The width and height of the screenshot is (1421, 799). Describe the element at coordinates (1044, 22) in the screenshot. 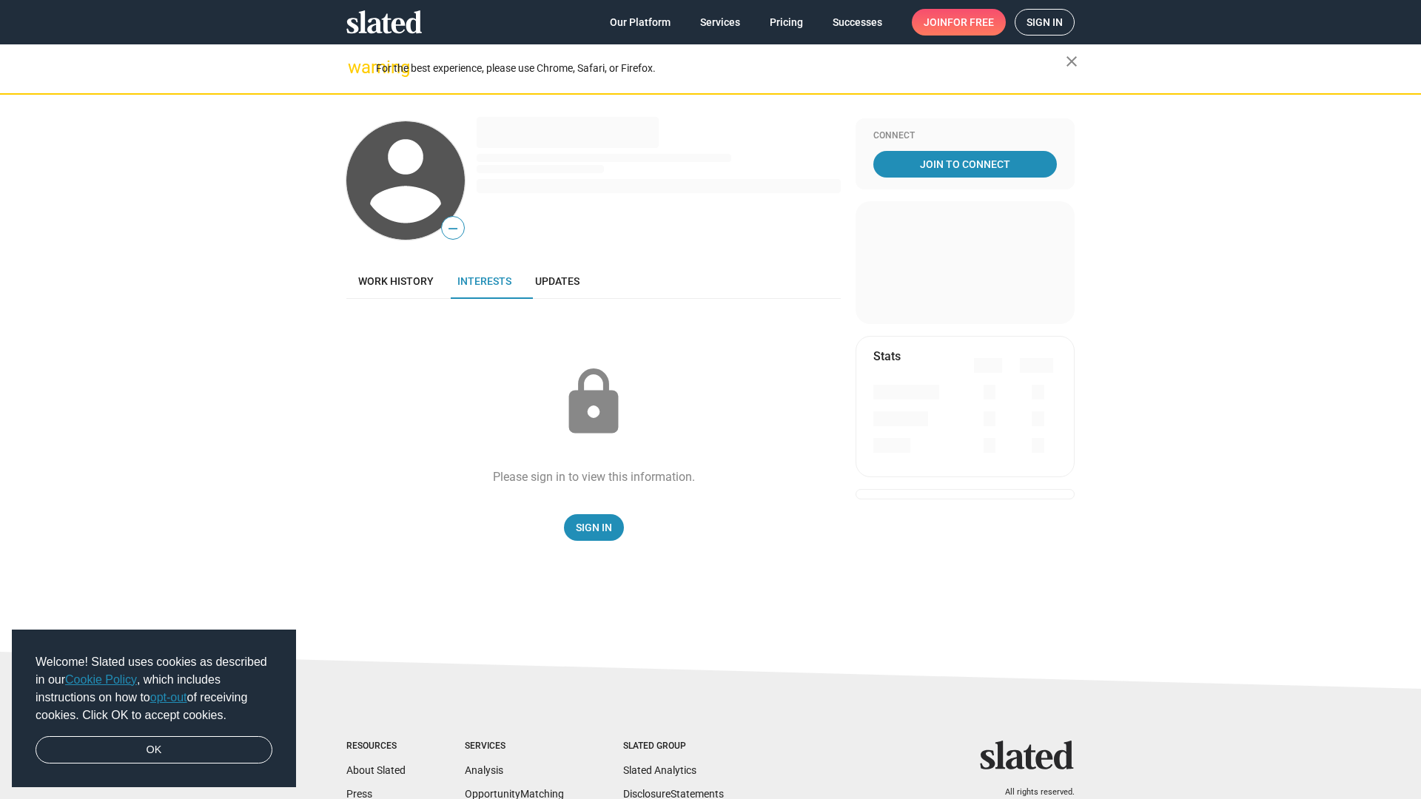

I see `span: Sign in` at that location.